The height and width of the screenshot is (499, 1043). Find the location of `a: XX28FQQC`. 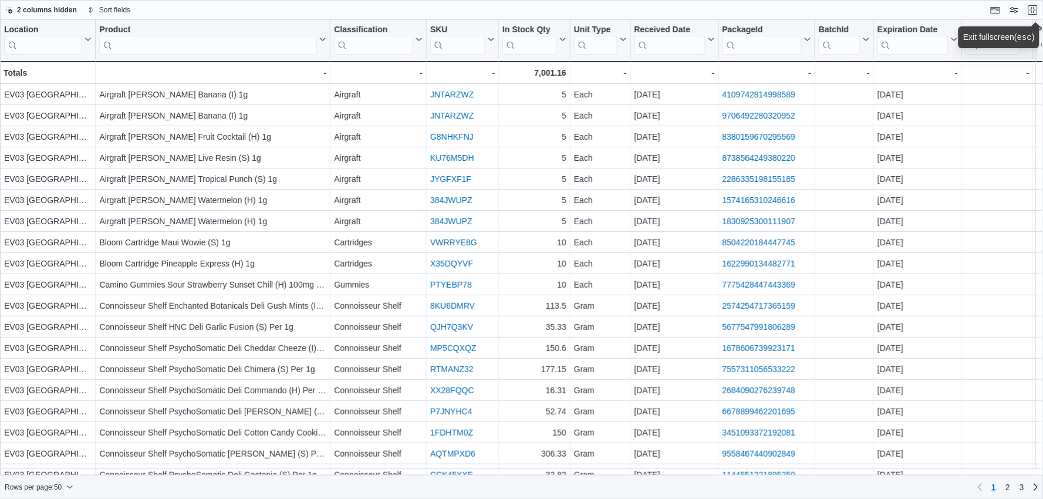

a: XX28FQQC is located at coordinates (452, 390).